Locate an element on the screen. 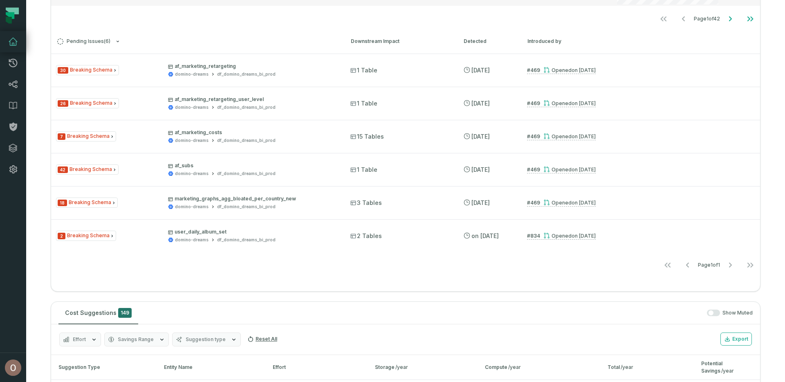  div: Total is located at coordinates (648, 367).